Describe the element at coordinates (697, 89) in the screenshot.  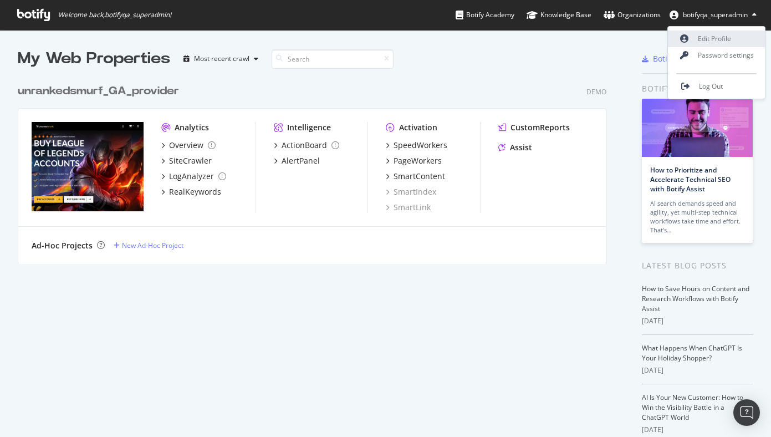
I see `div: Botify news` at that location.